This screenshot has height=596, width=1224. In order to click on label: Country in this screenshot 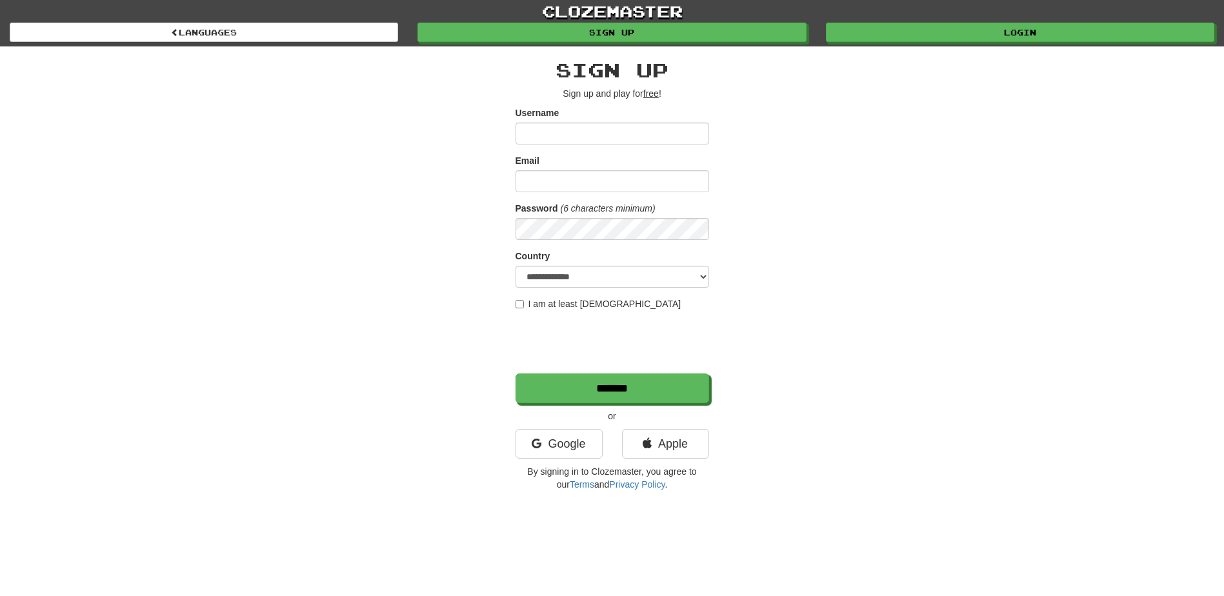, I will do `click(533, 256)`.